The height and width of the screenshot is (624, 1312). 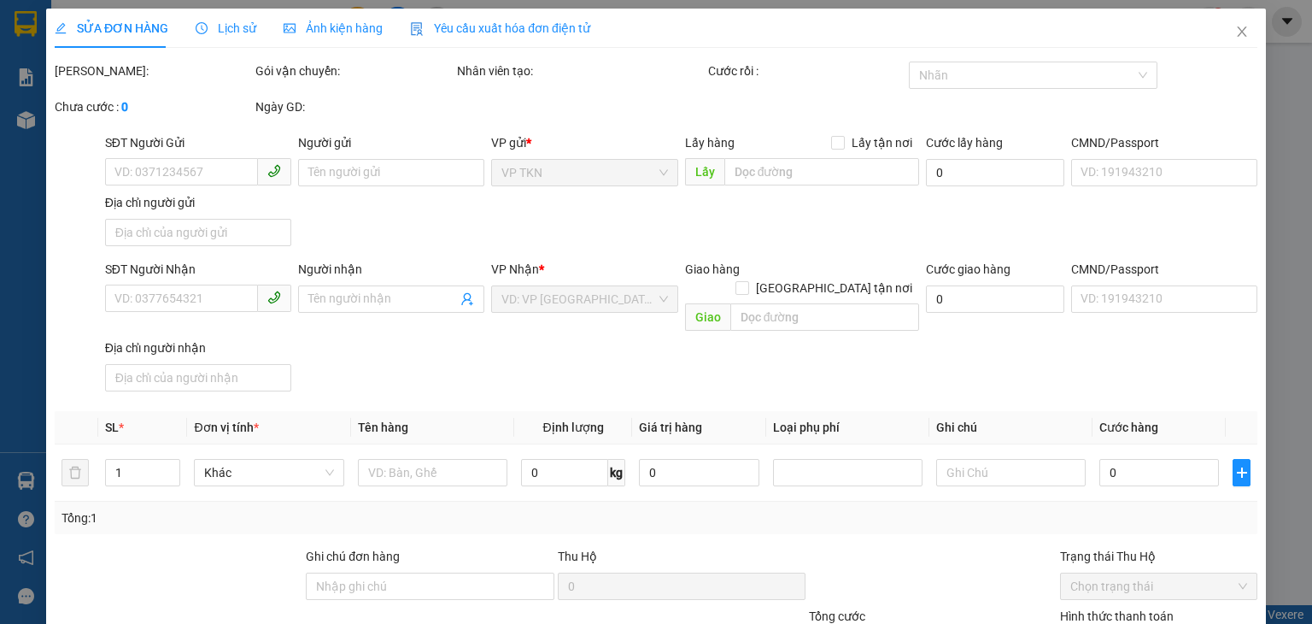 What do you see at coordinates (430, 586) in the screenshot?
I see `input: Ghi chú đơn hàng` at bounding box center [430, 586].